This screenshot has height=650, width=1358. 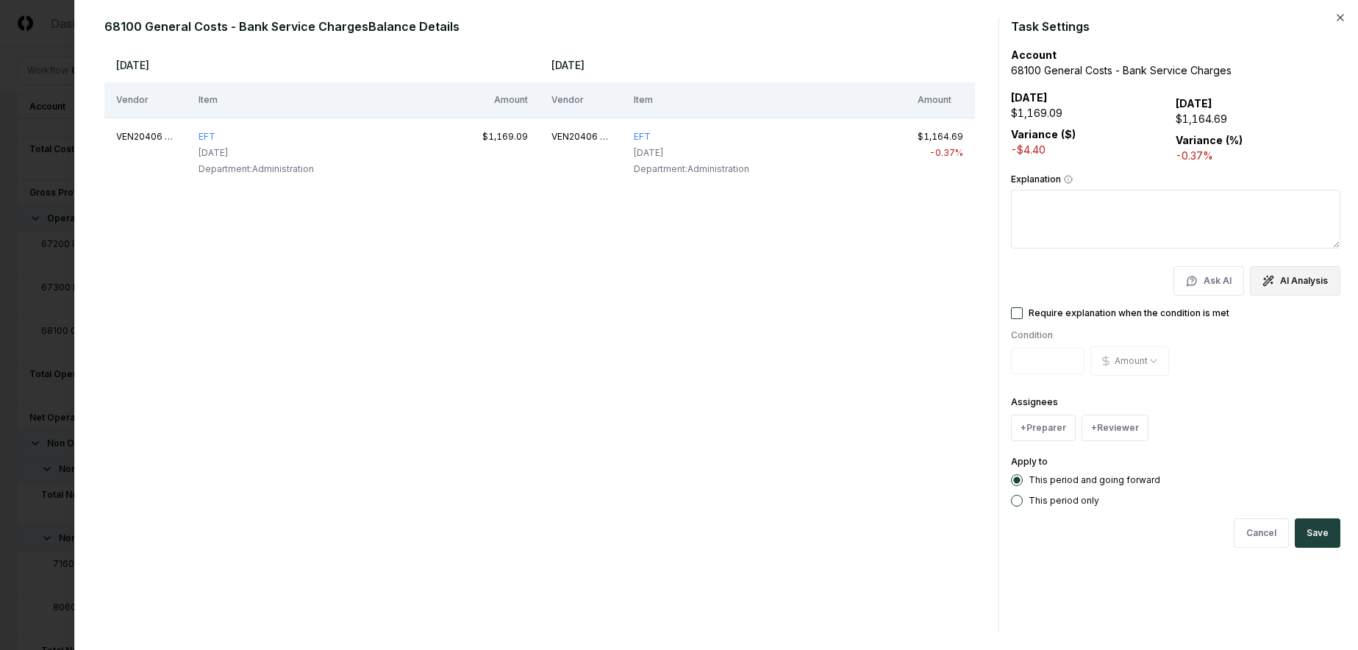 What do you see at coordinates (1094, 480) in the screenshot?
I see `label: This period and going forward` at bounding box center [1094, 480].